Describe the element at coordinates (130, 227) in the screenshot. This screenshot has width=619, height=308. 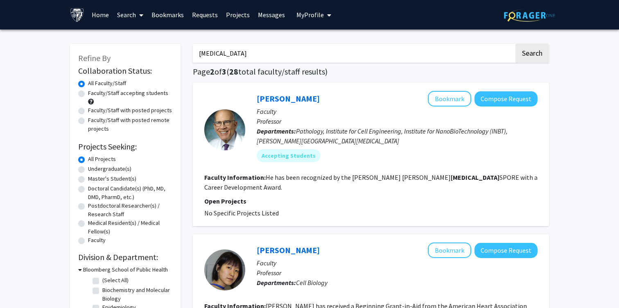
I see `label: Medical Resident(s) / Medical Fellow(s)` at that location.